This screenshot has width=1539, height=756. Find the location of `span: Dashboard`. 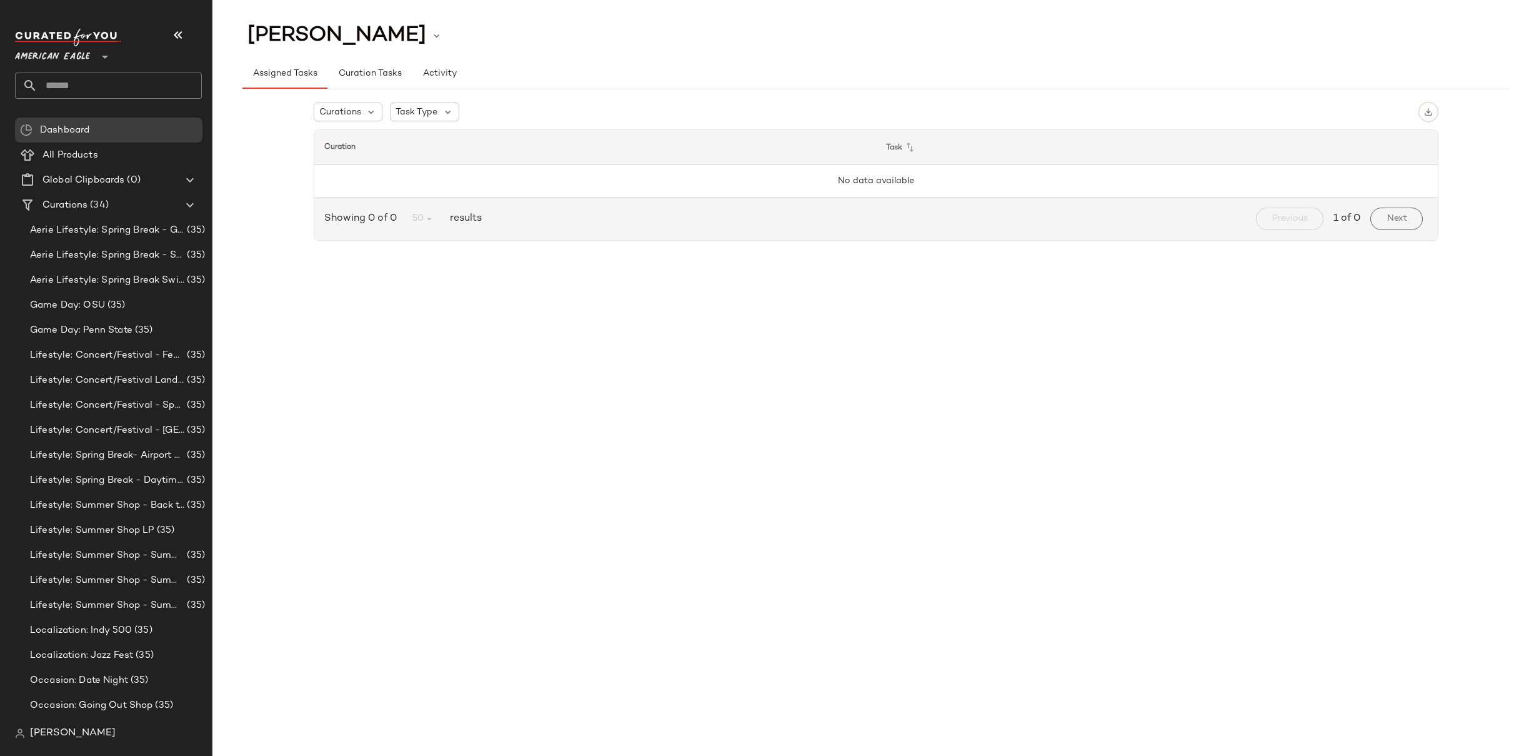

span: Dashboard is located at coordinates (64, 130).